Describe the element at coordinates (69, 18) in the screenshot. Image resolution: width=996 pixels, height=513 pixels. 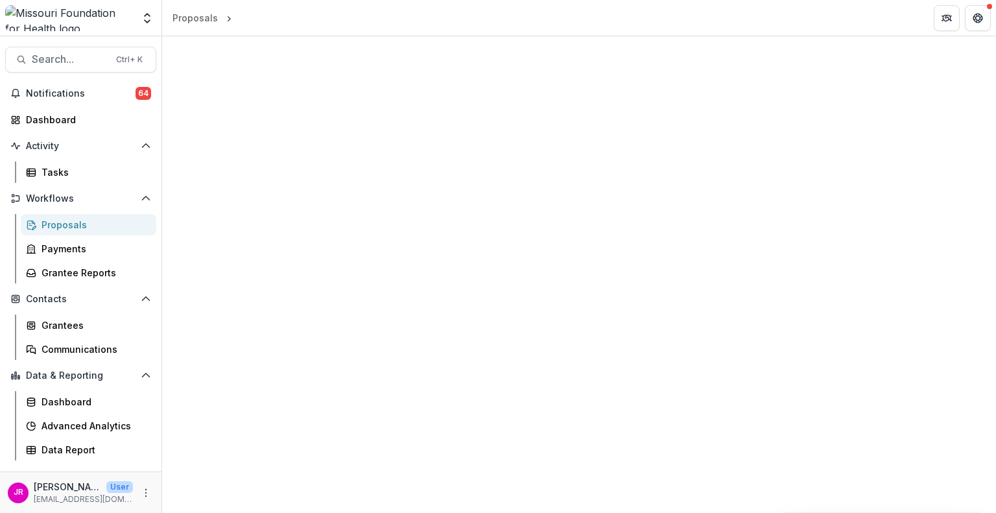
I see `img: Missouri Foundation for Health logo` at that location.